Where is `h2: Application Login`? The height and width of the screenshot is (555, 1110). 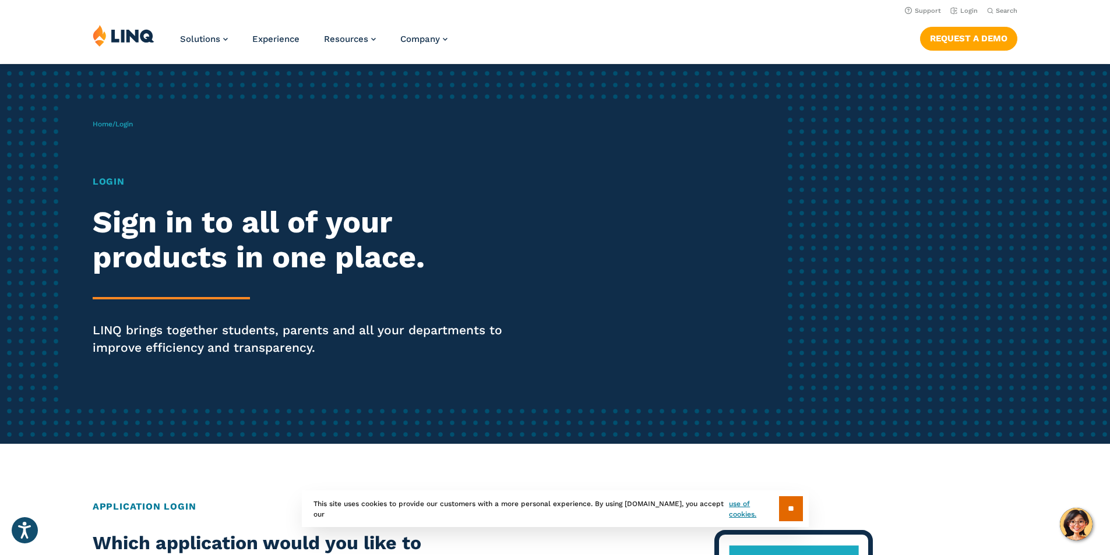 h2: Application Login is located at coordinates (555, 507).